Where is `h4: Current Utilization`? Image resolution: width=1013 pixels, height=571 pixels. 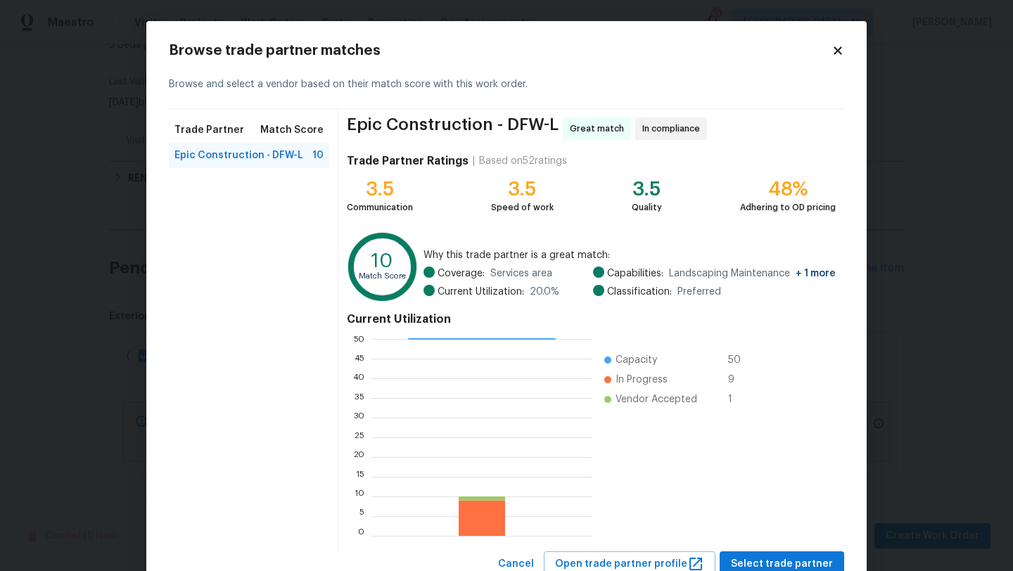 h4: Current Utilization is located at coordinates (591, 319).